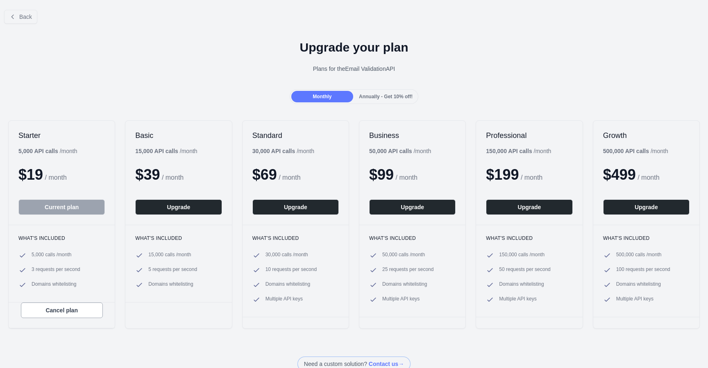 The image size is (708, 368). Describe the element at coordinates (390, 151) in the screenshot. I see `b: 50,000 API calls` at that location.